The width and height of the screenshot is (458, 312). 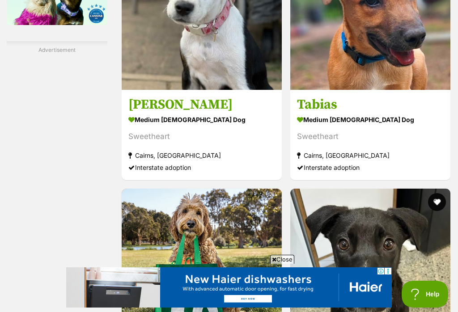 I want to click on span: Close, so click(x=282, y=259).